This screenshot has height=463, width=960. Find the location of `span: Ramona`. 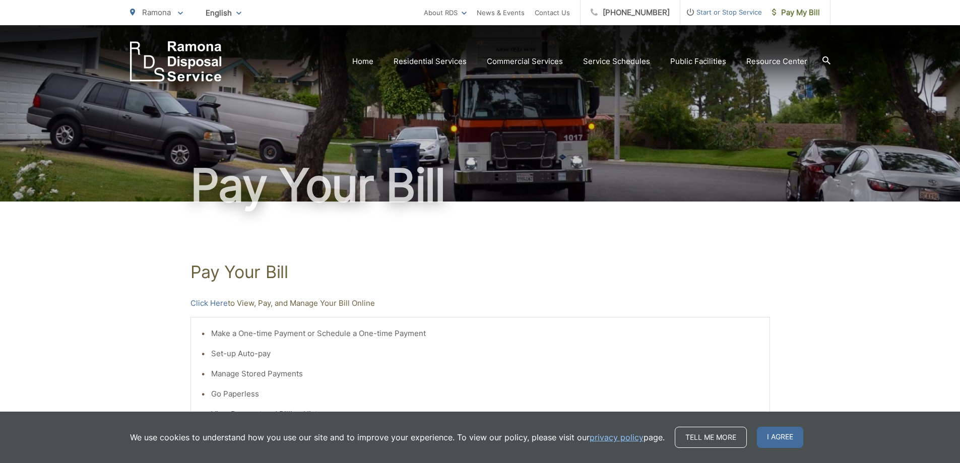

span: Ramona is located at coordinates (156, 12).